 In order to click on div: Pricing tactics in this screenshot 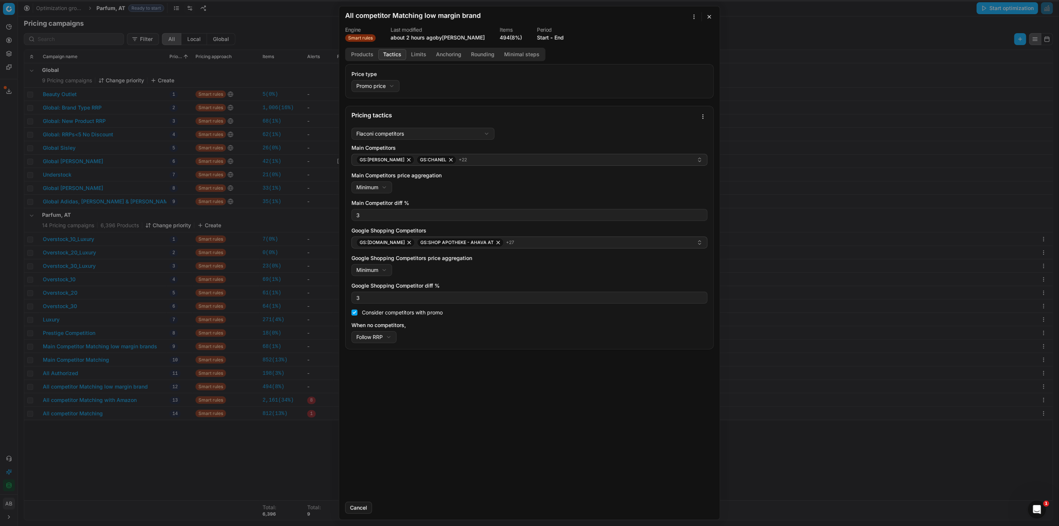, I will do `click(524, 115)`.